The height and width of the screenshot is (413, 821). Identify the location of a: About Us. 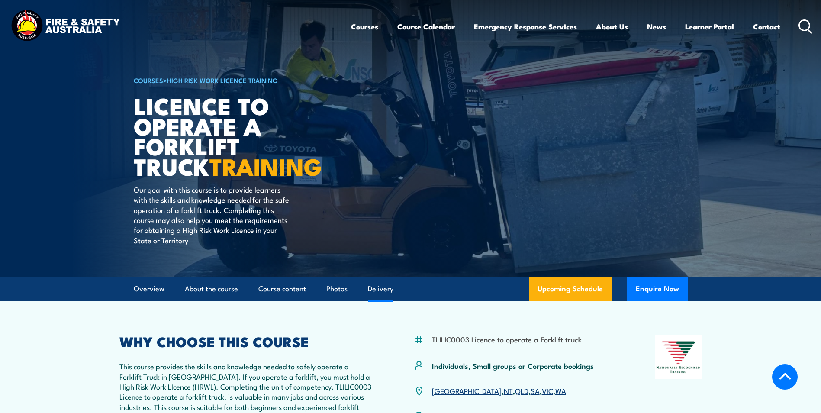
(612, 26).